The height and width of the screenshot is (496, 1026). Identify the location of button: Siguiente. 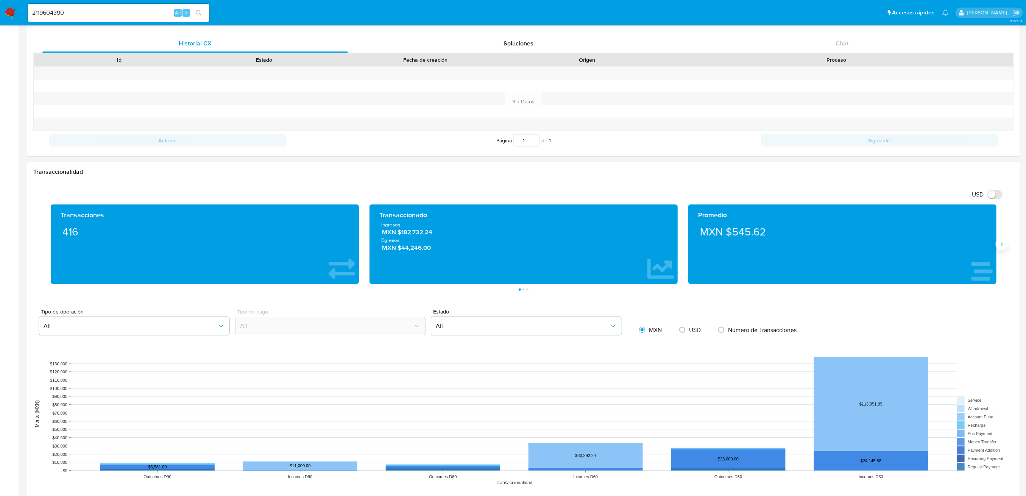
(880, 140).